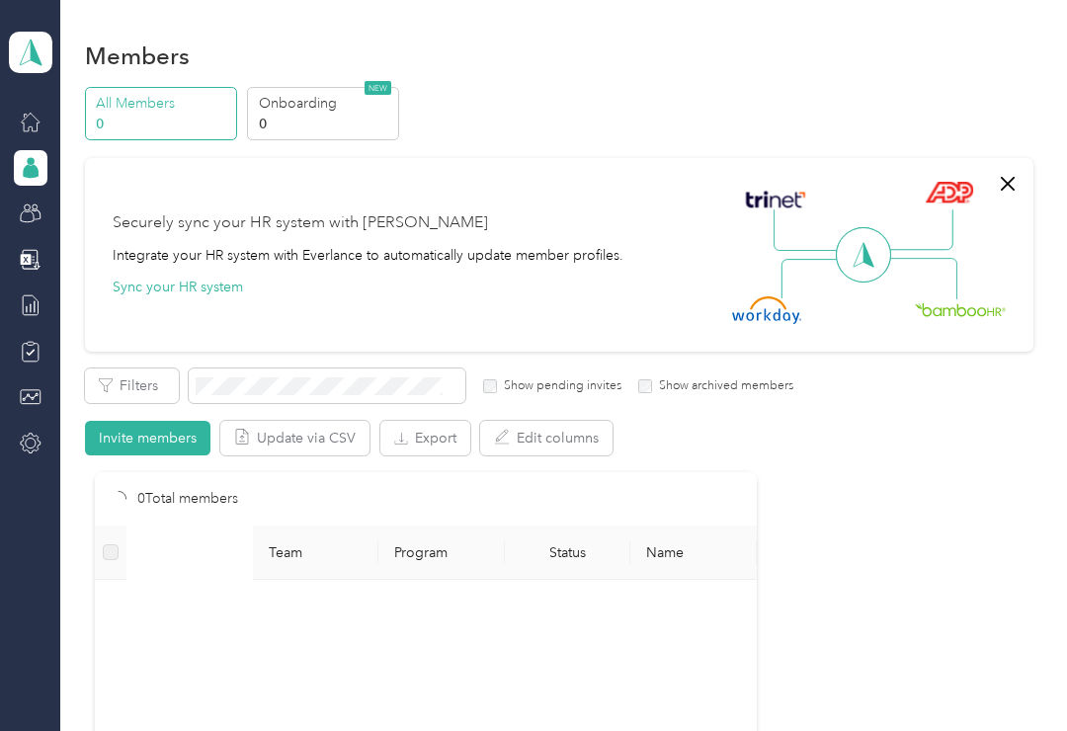 The height and width of the screenshot is (731, 1067). I want to click on th: Program, so click(442, 552).